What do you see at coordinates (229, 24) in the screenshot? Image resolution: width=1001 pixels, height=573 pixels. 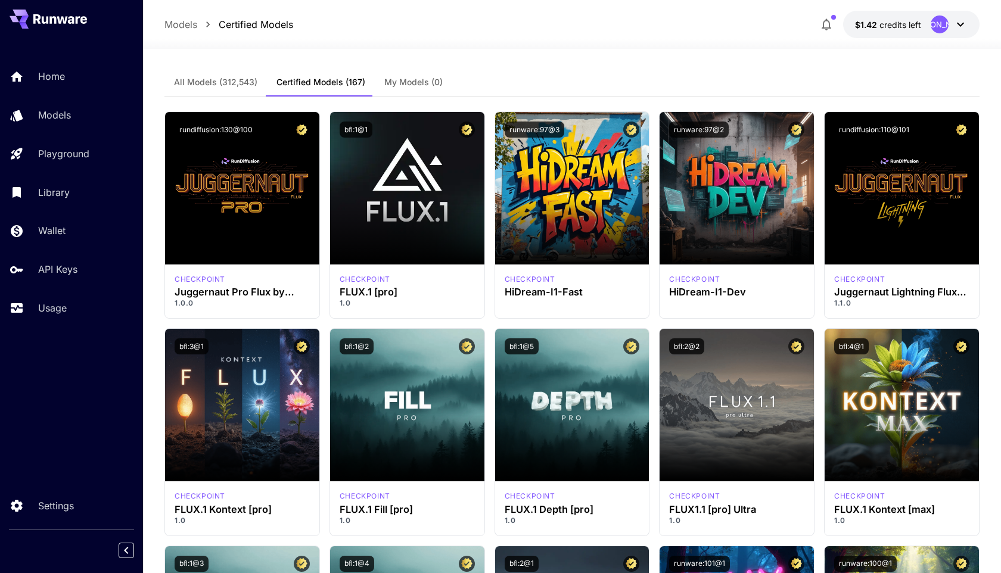 I see `nav: breadcrumb` at bounding box center [229, 24].